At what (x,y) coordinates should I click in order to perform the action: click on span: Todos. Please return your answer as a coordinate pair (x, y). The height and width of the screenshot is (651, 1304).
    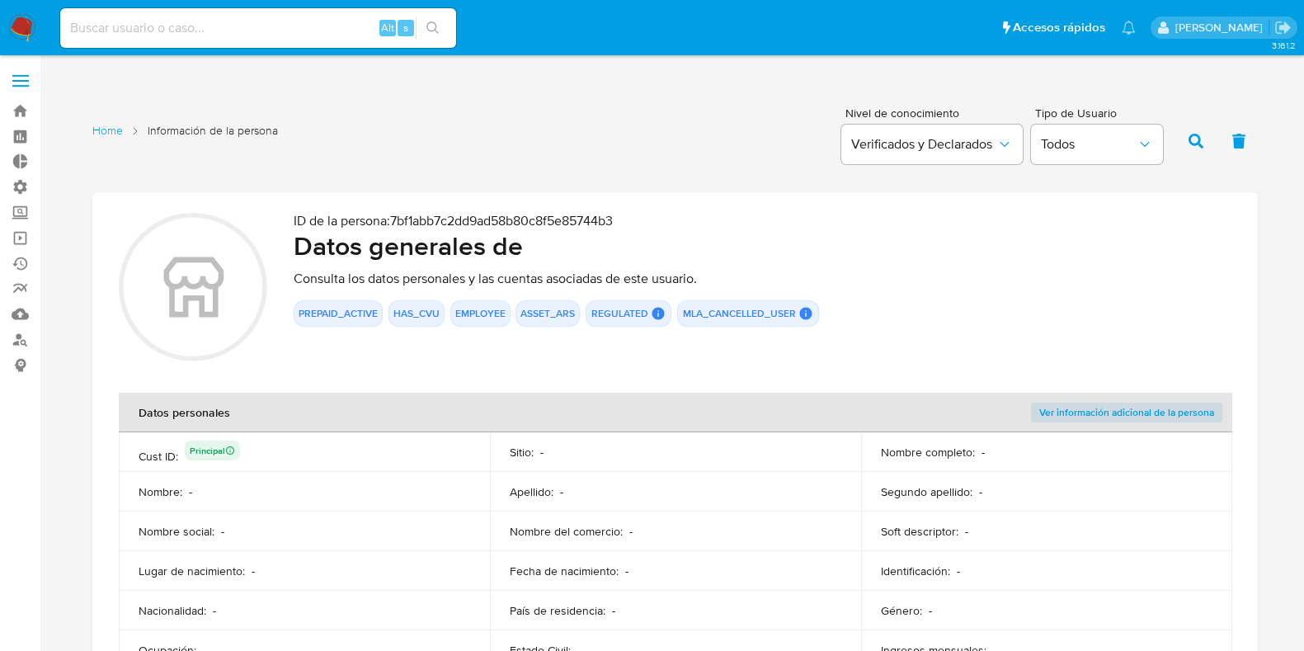
    Looking at the image, I should click on (1088, 144).